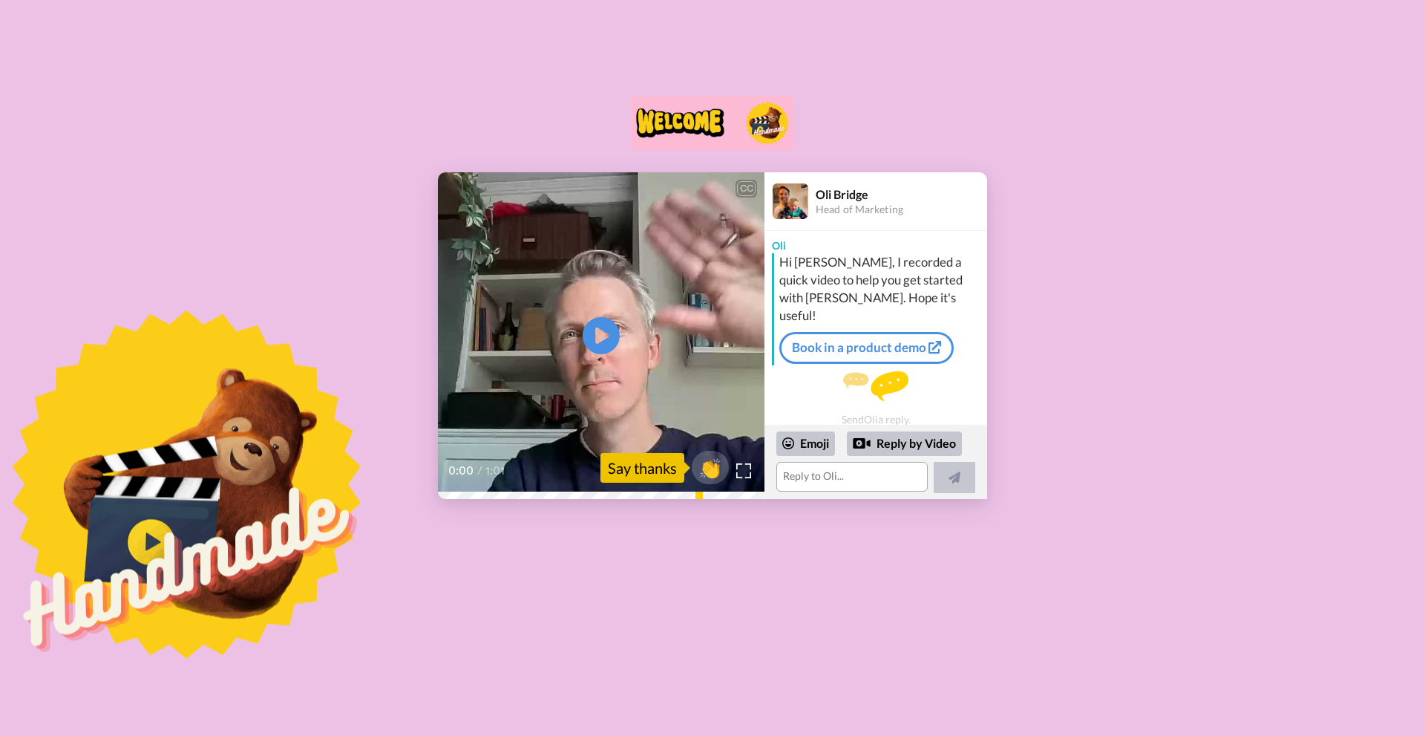 The height and width of the screenshot is (736, 1425). What do you see at coordinates (901, 194) in the screenshot?
I see `div: Oli Bridge` at bounding box center [901, 194].